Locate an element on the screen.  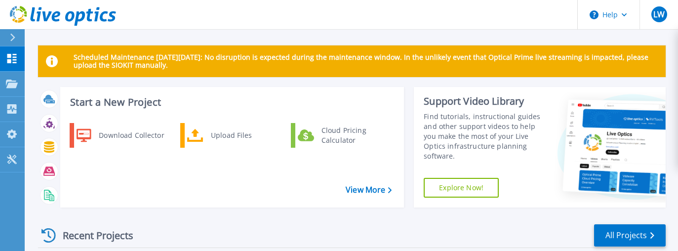
div: Find tutorials, instructional guides and other support videos to help you make the most of your L... is located at coordinates (486, 136).